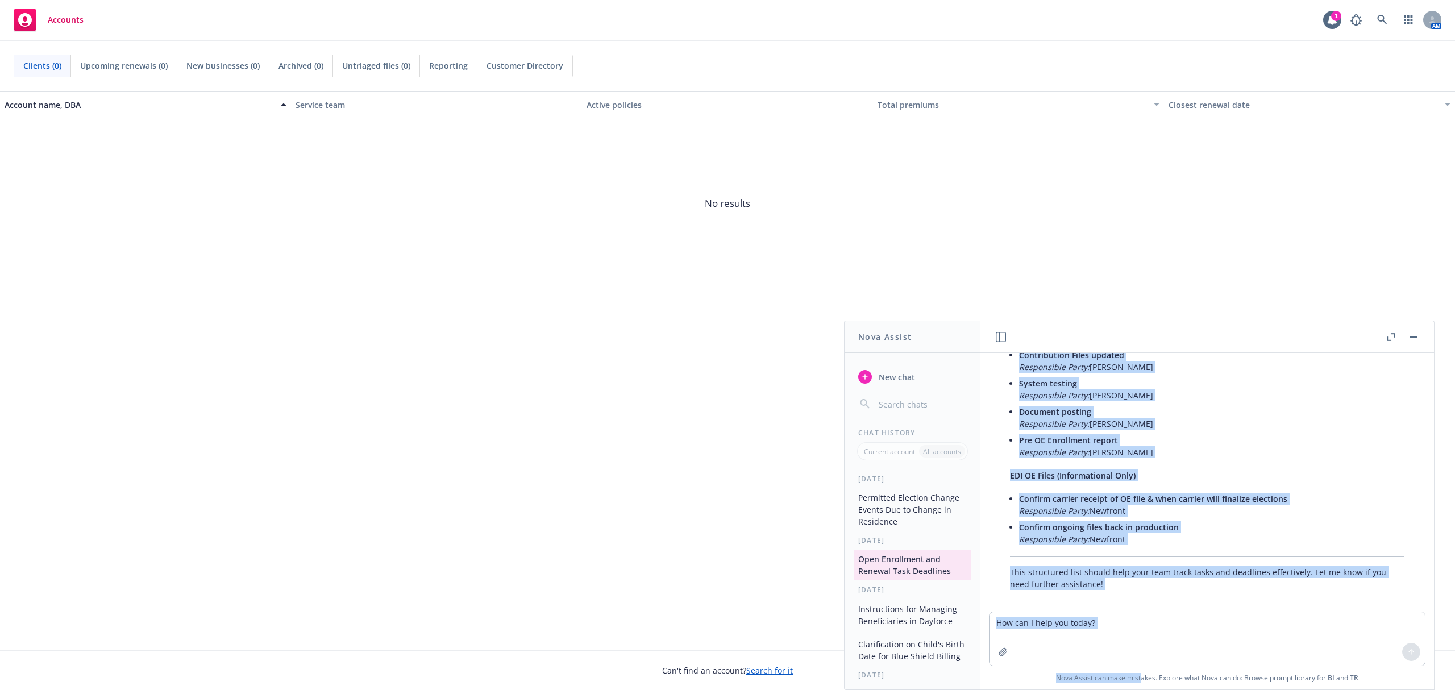 The height and width of the screenshot is (690, 1455). What do you see at coordinates (65, 20) in the screenshot?
I see `span: Accounts` at bounding box center [65, 20].